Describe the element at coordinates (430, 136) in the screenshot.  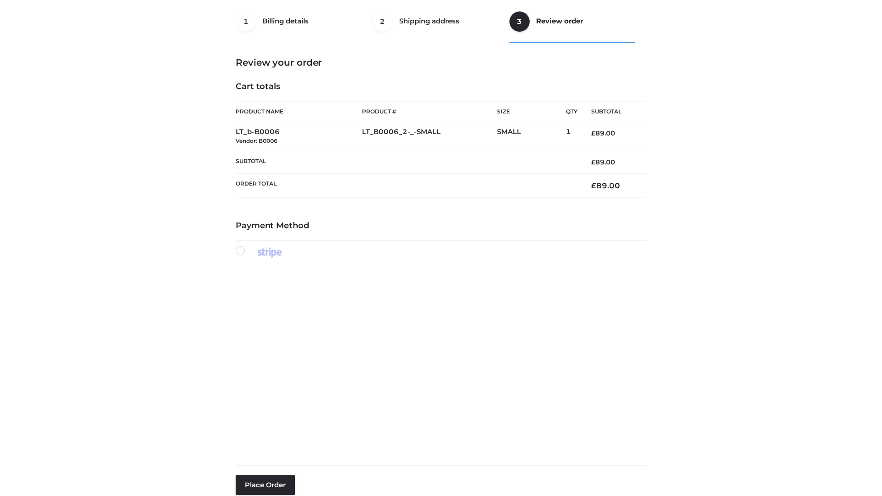
I see `td: LT_B0006_2-_-SMALL` at that location.